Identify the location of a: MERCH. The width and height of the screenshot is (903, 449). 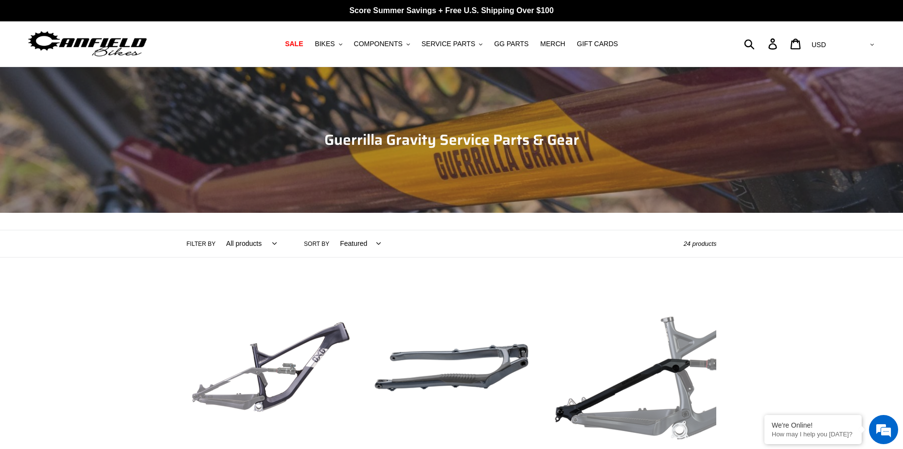
(553, 44).